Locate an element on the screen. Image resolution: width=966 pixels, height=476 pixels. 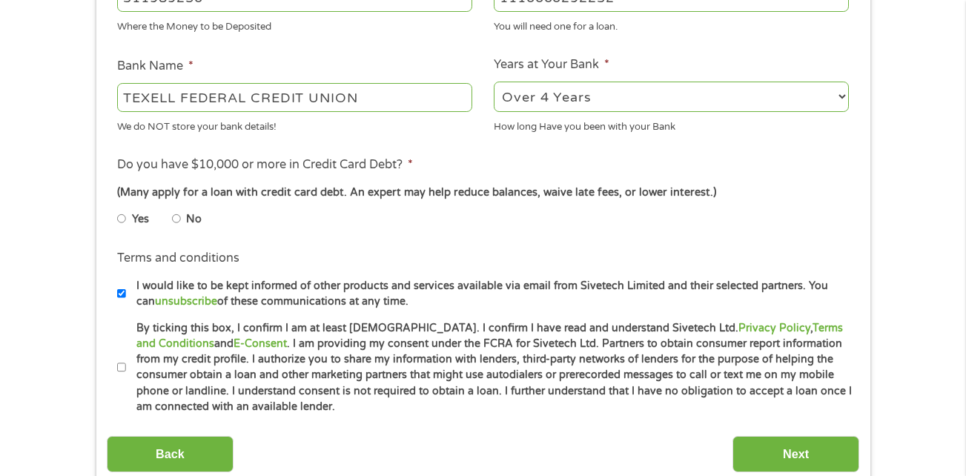
div: We do NOT store your bank details! is located at coordinates (294, 124).